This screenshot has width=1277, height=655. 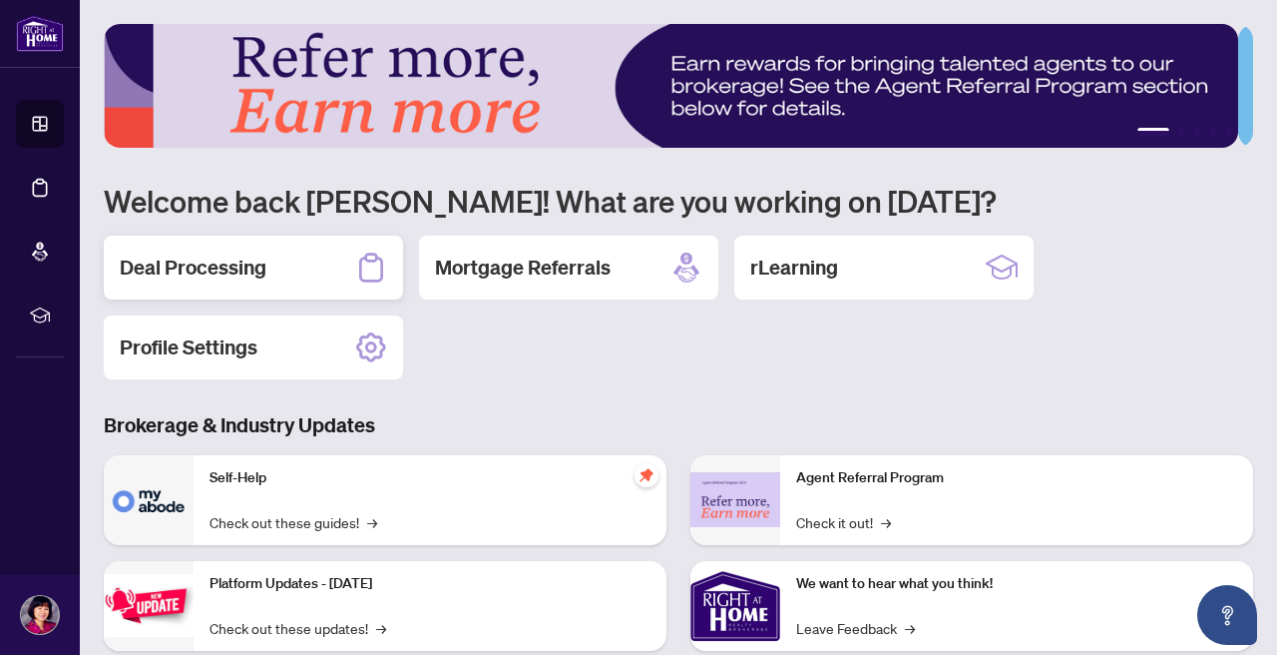 I want to click on h2: rLearning, so click(x=794, y=267).